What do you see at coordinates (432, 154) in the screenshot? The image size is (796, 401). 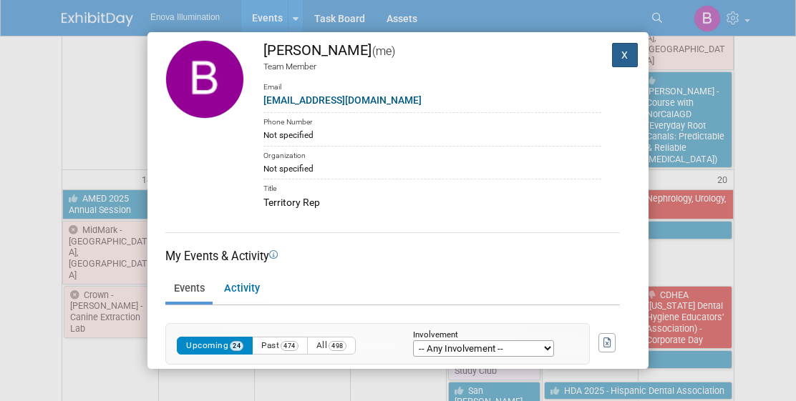 I see `div: Organization` at bounding box center [432, 154].